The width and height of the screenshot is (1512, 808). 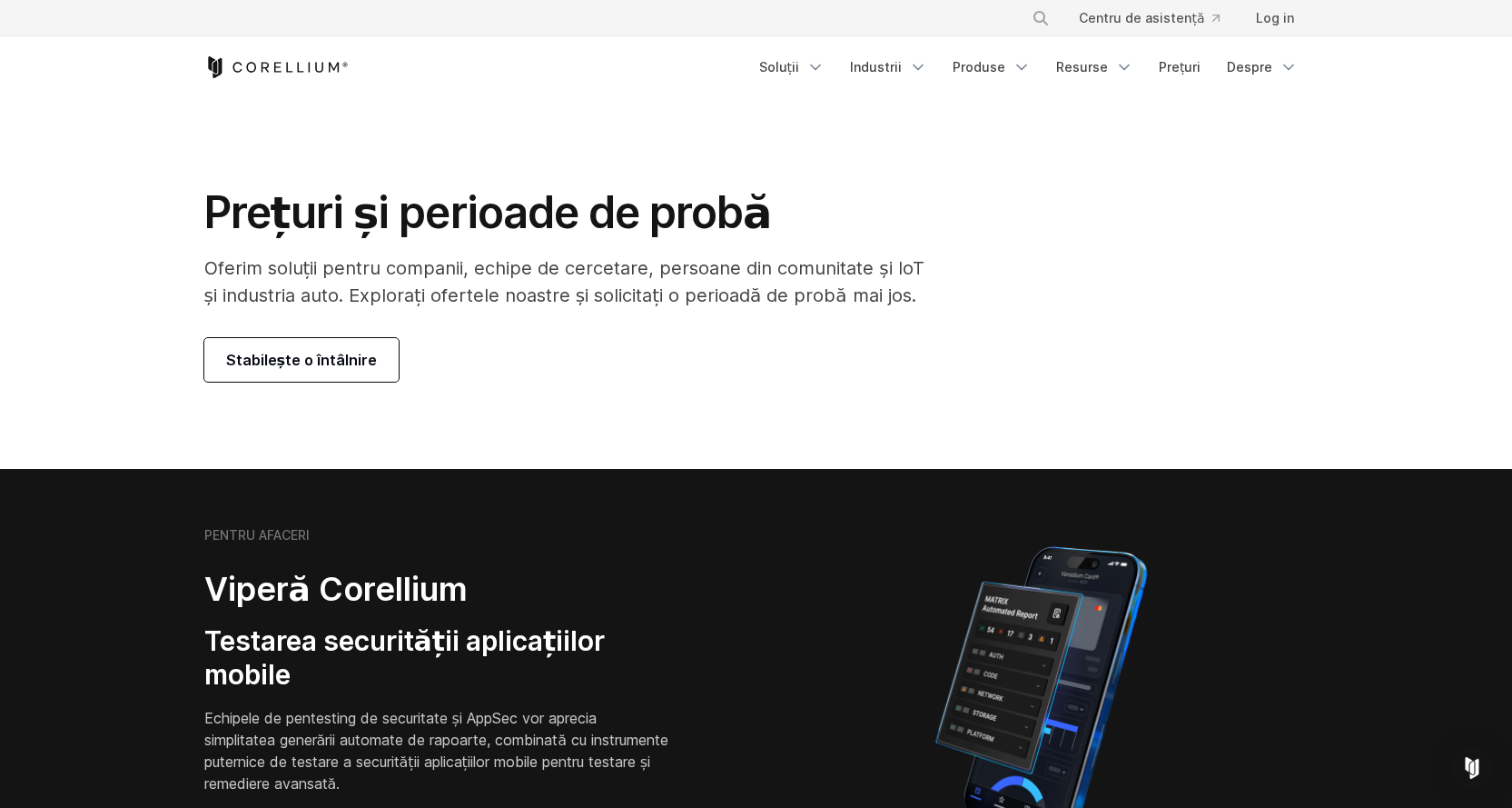 What do you see at coordinates (405, 658) in the screenshot?
I see `font: Testarea securității aplicațiilor mobile` at bounding box center [405, 658].